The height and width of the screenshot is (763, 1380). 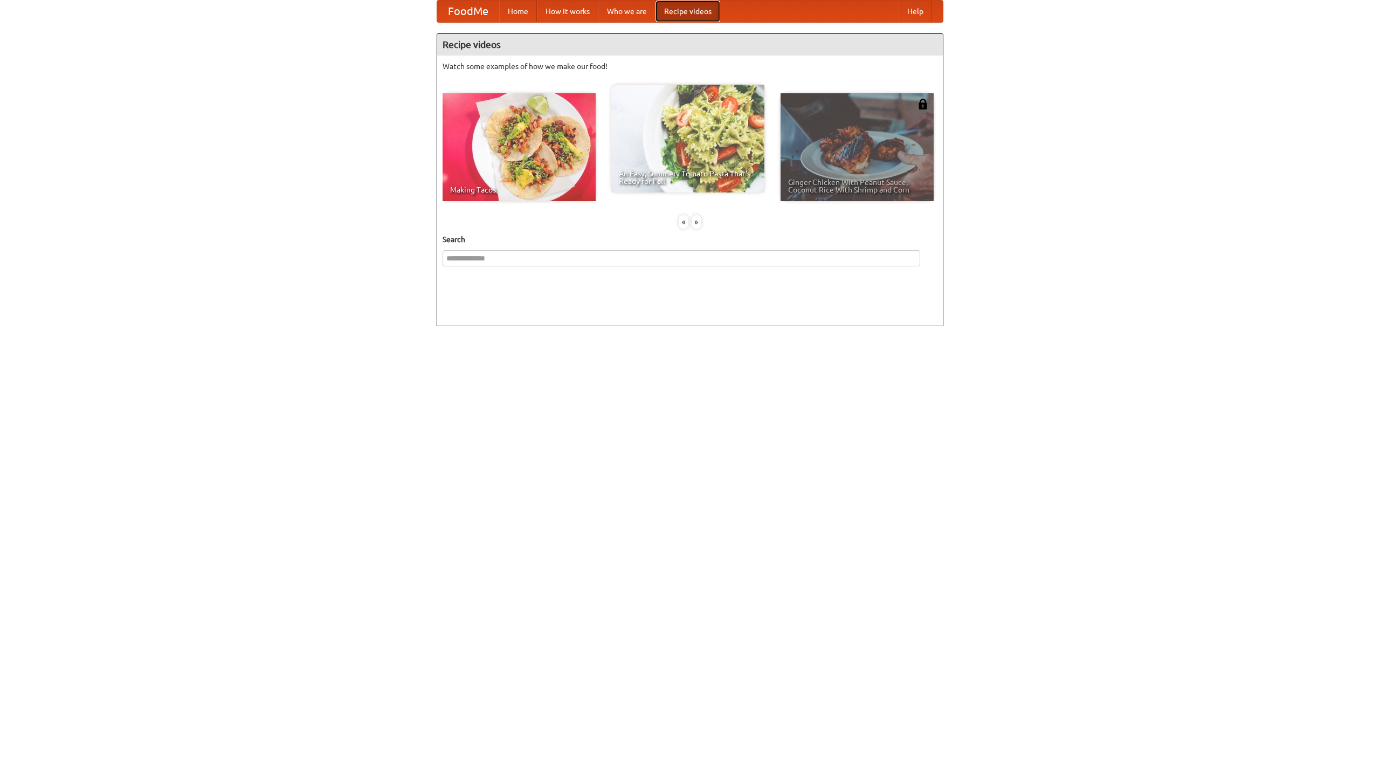 I want to click on a: How it works, so click(x=568, y=11).